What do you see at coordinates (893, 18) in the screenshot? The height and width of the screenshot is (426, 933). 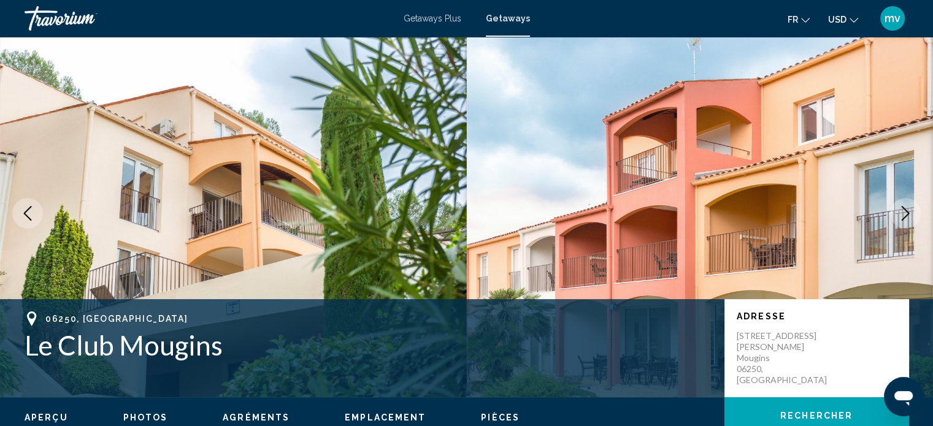 I see `span: mv` at bounding box center [893, 18].